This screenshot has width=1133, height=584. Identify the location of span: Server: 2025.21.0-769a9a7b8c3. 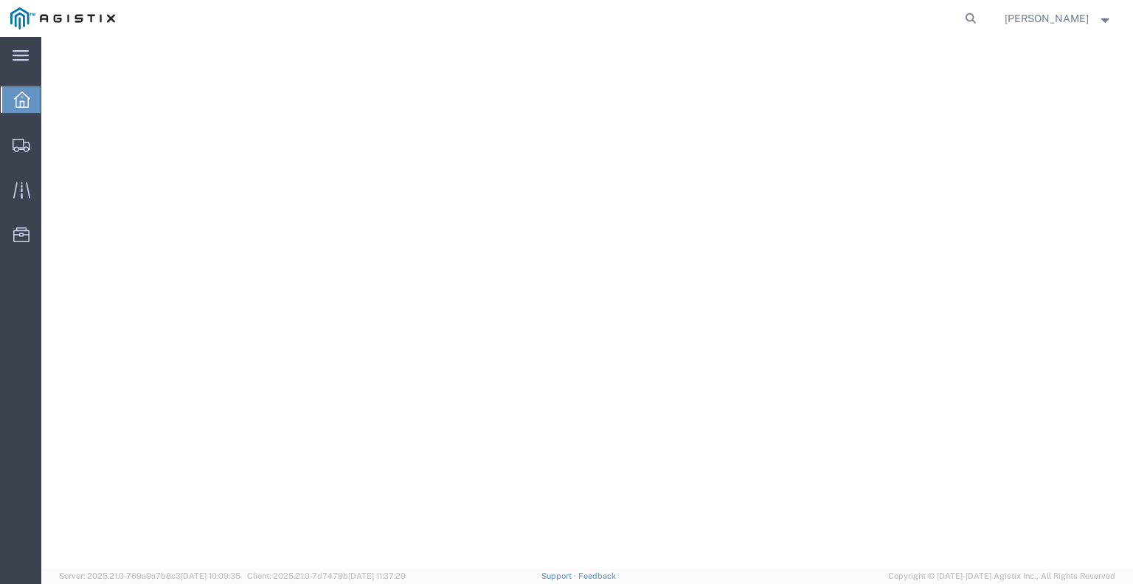
(150, 575).